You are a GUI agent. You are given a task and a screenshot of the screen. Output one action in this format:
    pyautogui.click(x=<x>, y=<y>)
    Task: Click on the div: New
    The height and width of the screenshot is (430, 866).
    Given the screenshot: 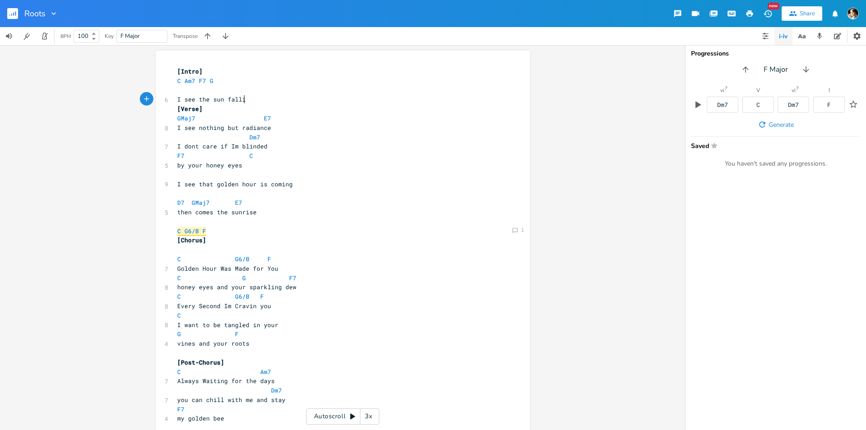 What is the action you would take?
    pyautogui.click(x=773, y=6)
    